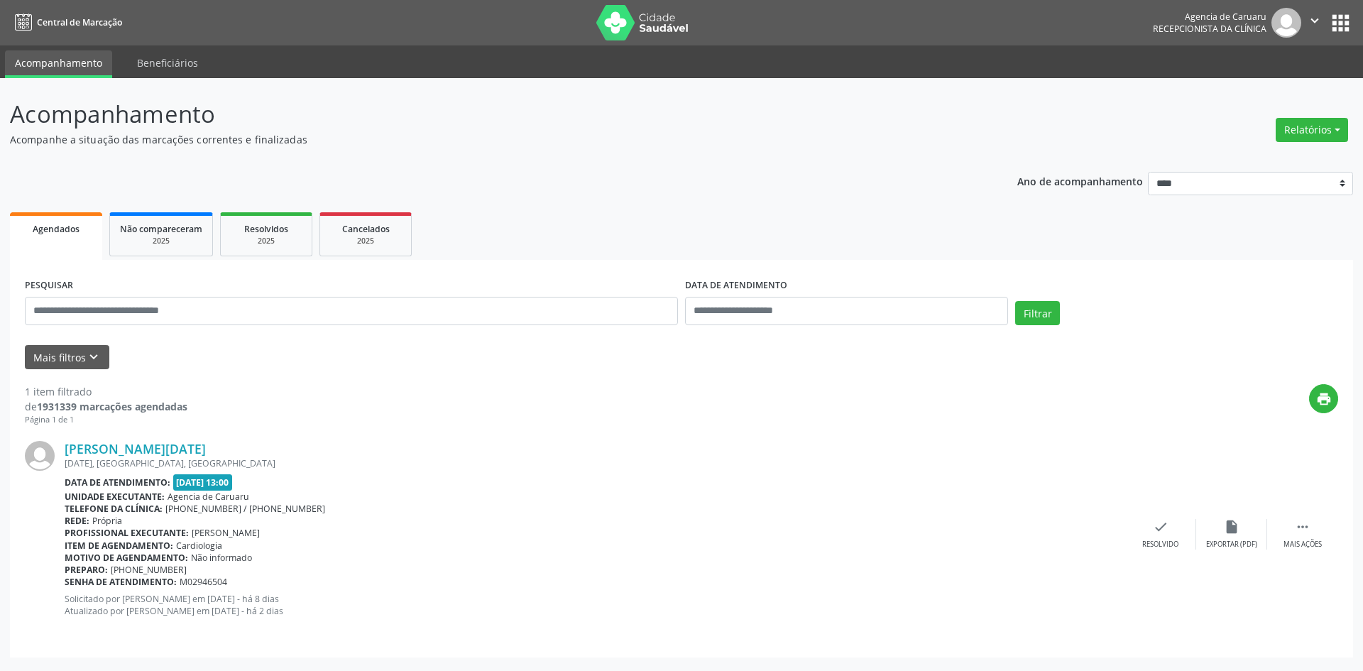  What do you see at coordinates (161, 229) in the screenshot?
I see `span: Não compareceram` at bounding box center [161, 229].